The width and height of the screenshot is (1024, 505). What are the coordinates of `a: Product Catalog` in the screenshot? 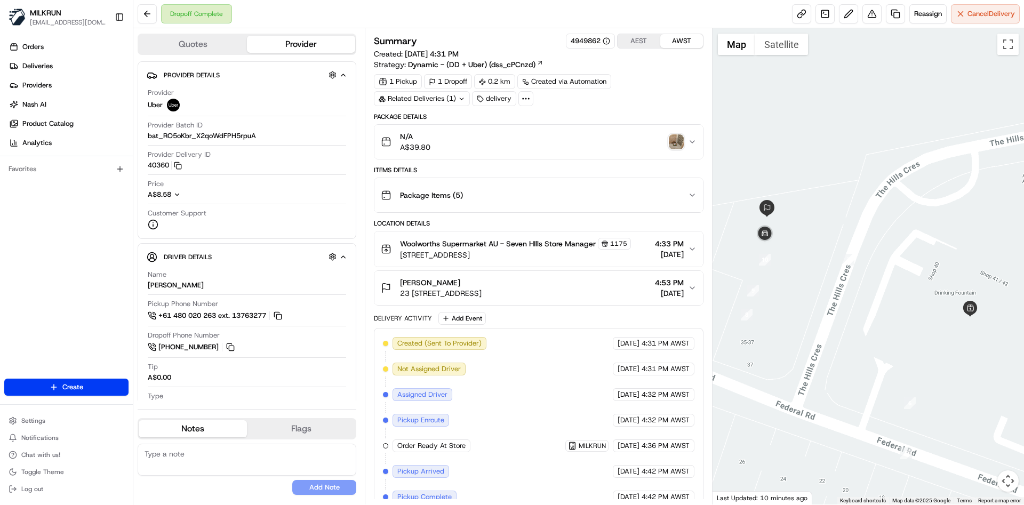 It's located at (68, 124).